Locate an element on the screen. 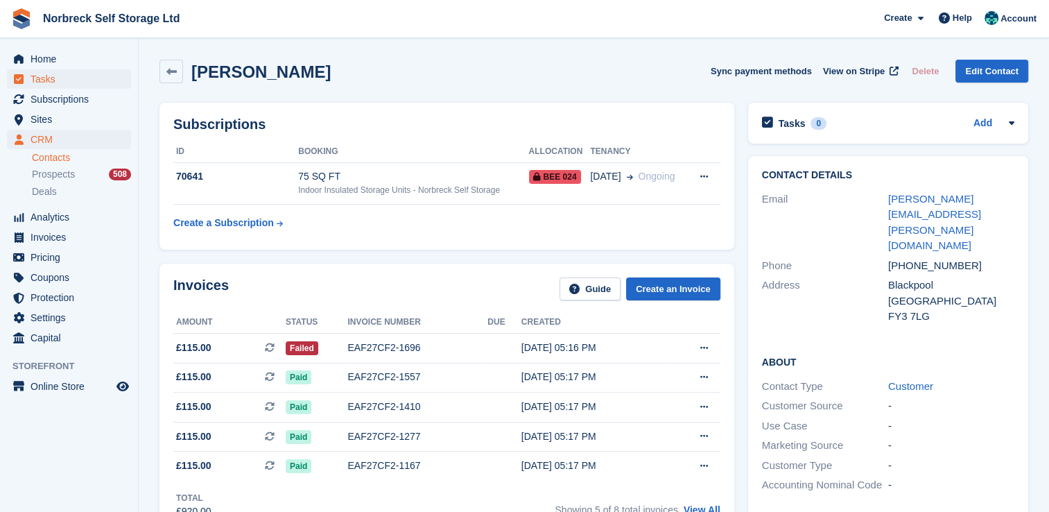 This screenshot has height=512, width=1049. h2: Subscriptions is located at coordinates (446, 124).